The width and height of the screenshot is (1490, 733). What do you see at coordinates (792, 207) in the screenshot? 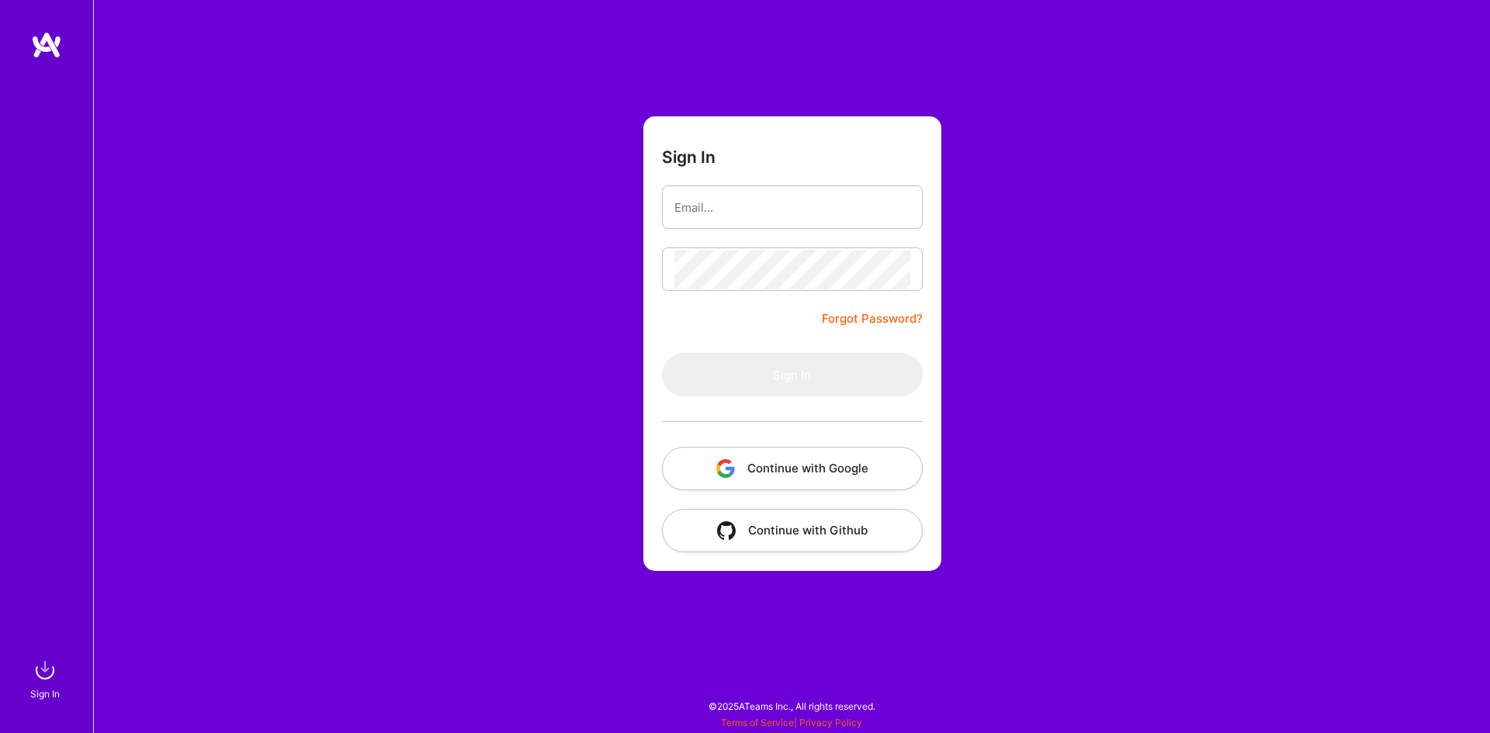
I see `input: Email...` at bounding box center [792, 207].